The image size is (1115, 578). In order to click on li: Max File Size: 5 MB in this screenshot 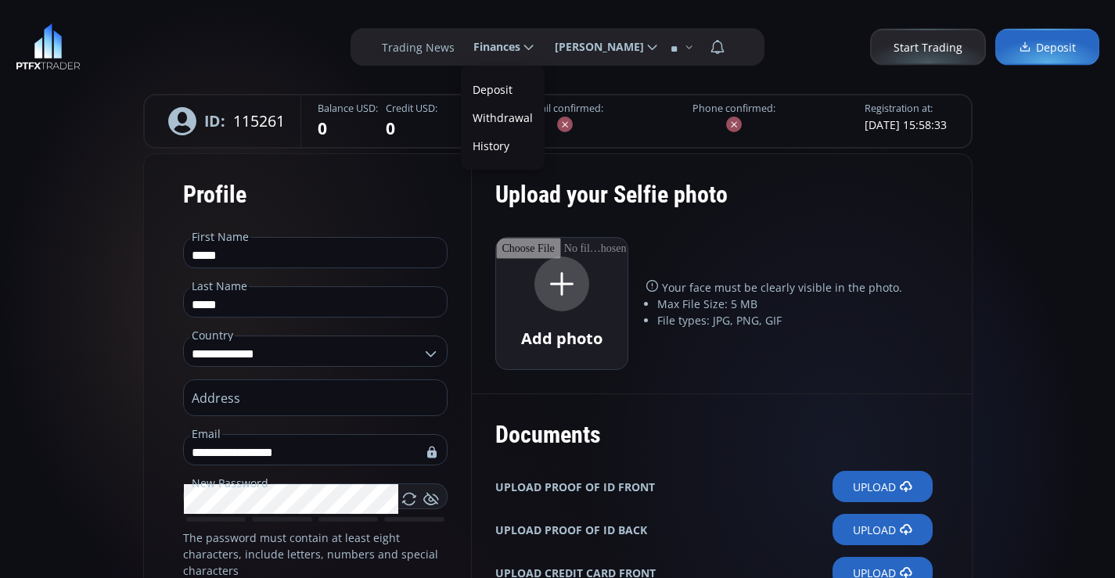, I will do `click(795, 304)`.